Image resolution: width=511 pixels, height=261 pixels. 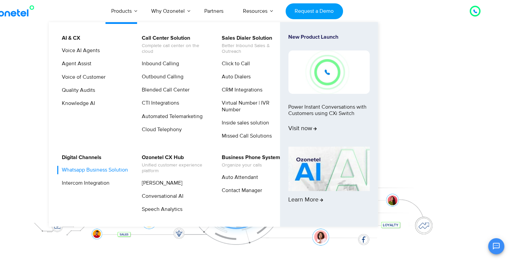 What do you see at coordinates (249, 161) in the screenshot?
I see `a: Business Phone SystemOrganize your calls` at bounding box center [249, 161].